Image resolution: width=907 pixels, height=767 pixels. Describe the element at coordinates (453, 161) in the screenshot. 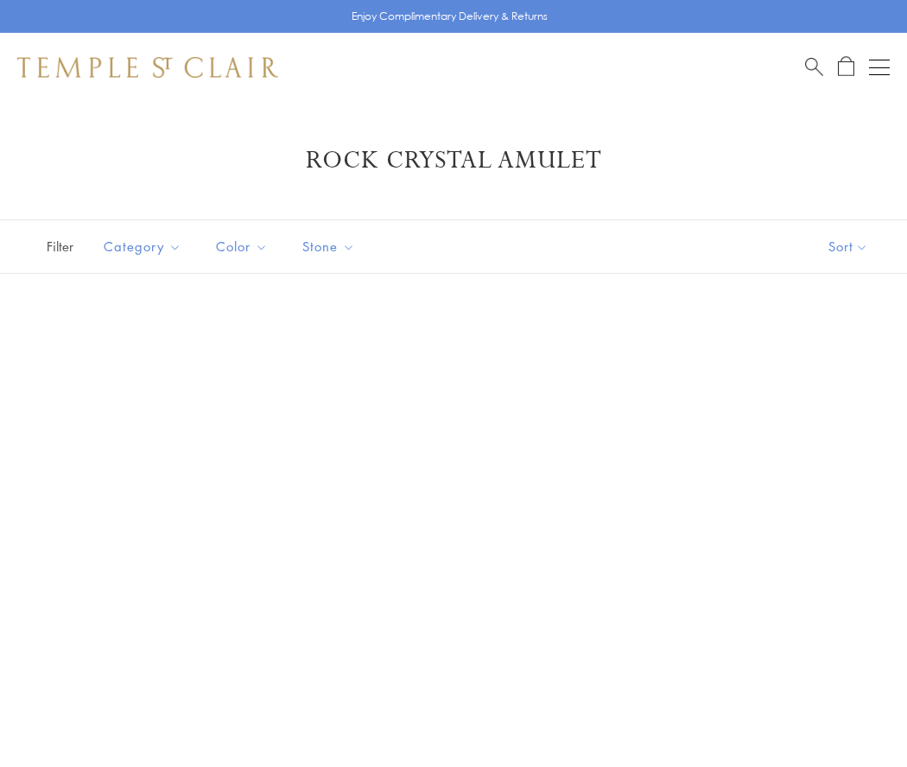

I see `h1: Rock Crystal Amulet` at that location.